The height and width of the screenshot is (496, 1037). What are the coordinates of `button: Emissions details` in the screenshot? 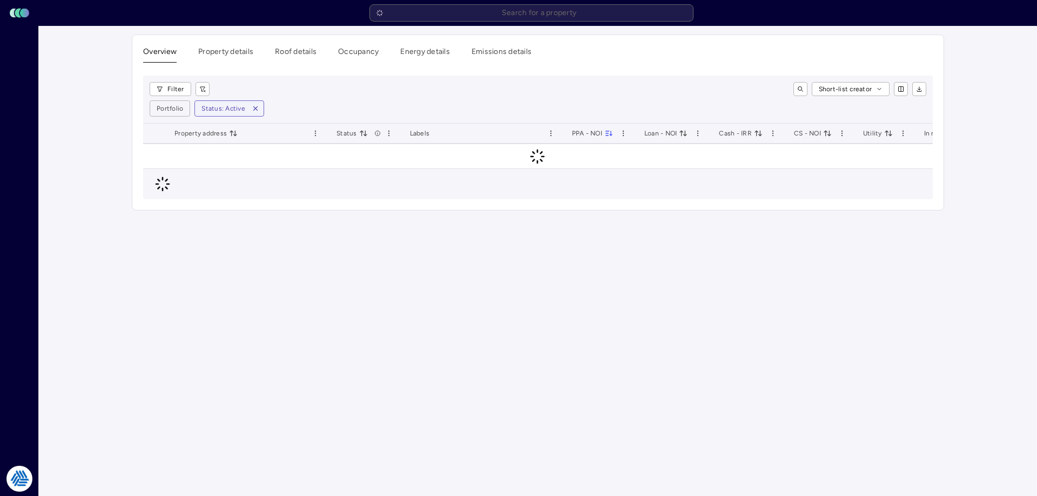 It's located at (501, 54).